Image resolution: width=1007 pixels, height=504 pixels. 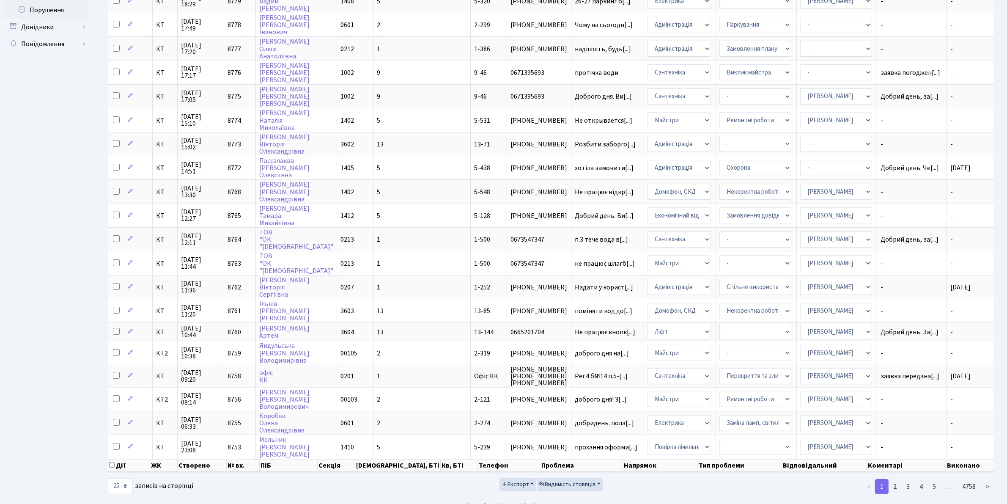 What do you see at coordinates (349, 353) in the screenshot?
I see `span: 00105` at bounding box center [349, 353].